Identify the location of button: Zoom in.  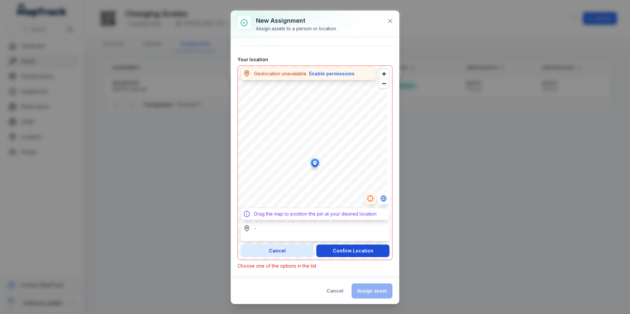
(384, 74).